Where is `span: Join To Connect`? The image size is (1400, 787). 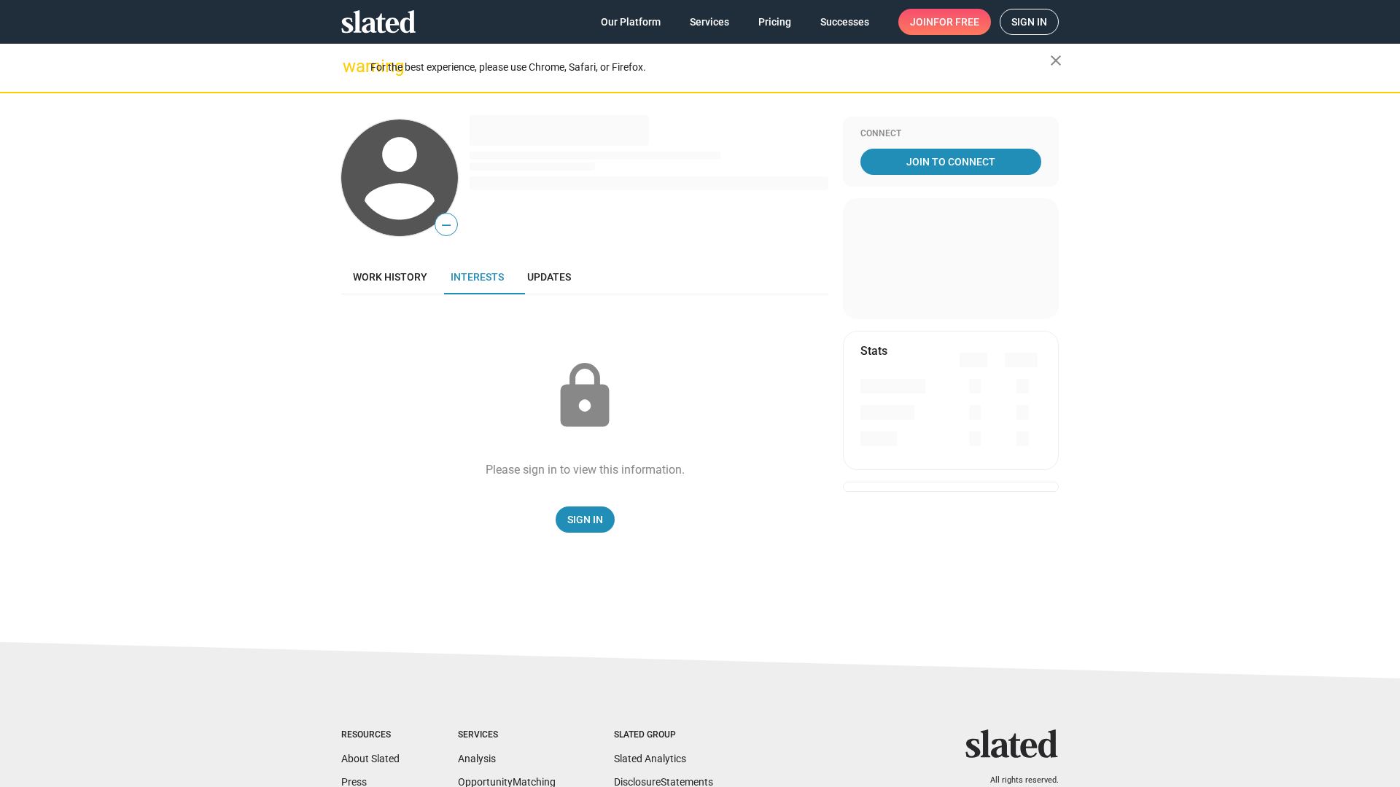
span: Join To Connect is located at coordinates (951, 162).